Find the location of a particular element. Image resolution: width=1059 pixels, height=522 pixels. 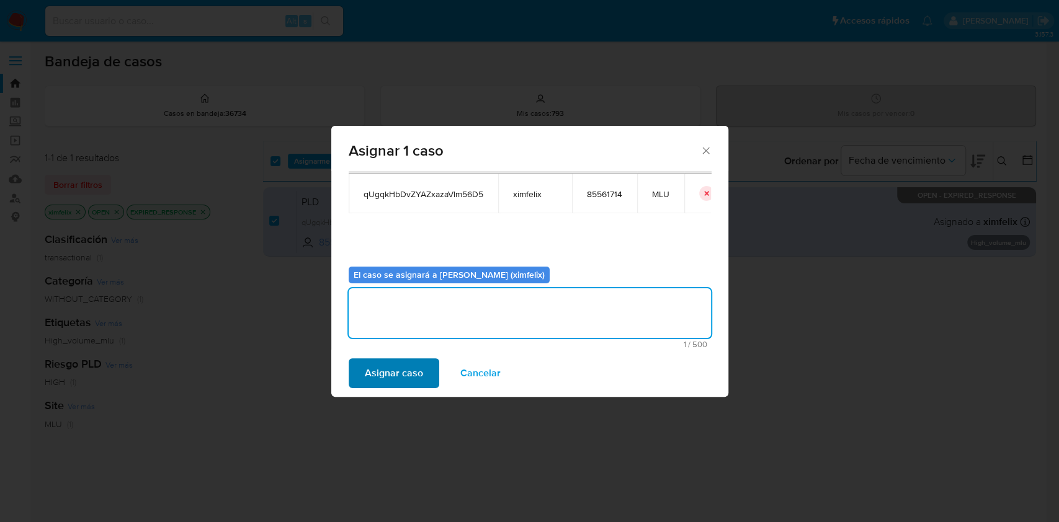

button: Asignar caso is located at coordinates (394, 373).